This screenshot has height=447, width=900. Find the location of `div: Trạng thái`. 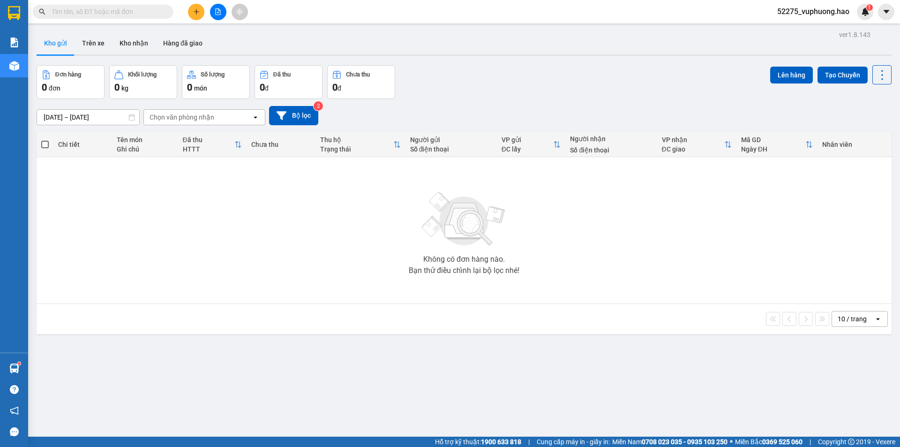

div: Trạng thái is located at coordinates (357, 149).